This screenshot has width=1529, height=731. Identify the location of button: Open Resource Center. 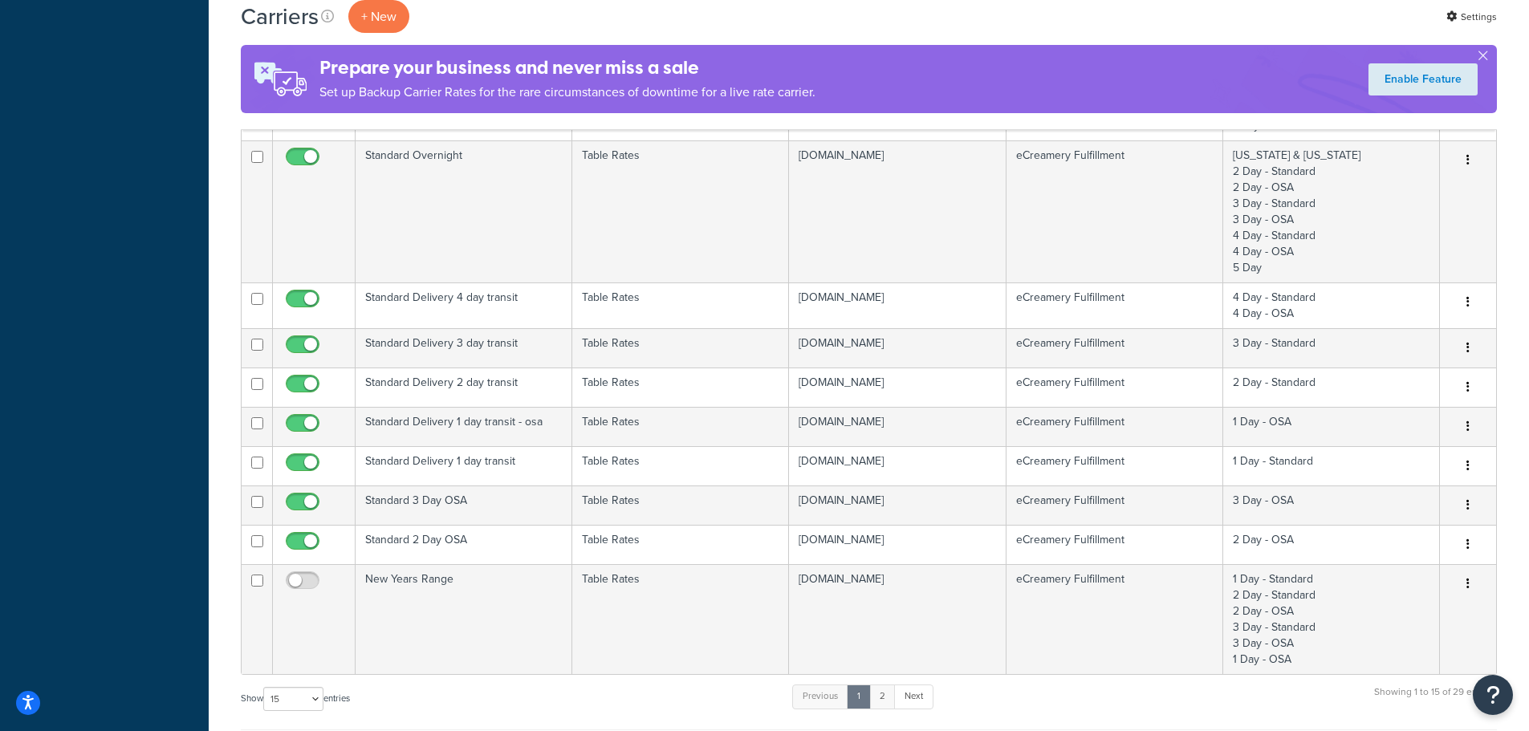
(1493, 695).